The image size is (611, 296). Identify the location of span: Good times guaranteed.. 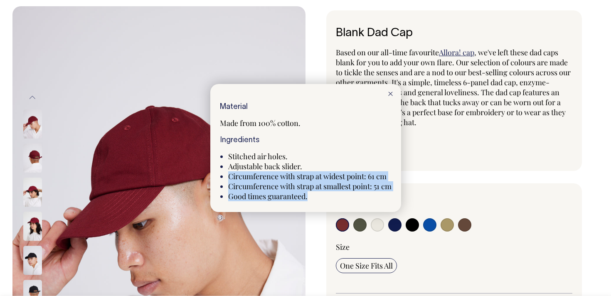
(268, 196).